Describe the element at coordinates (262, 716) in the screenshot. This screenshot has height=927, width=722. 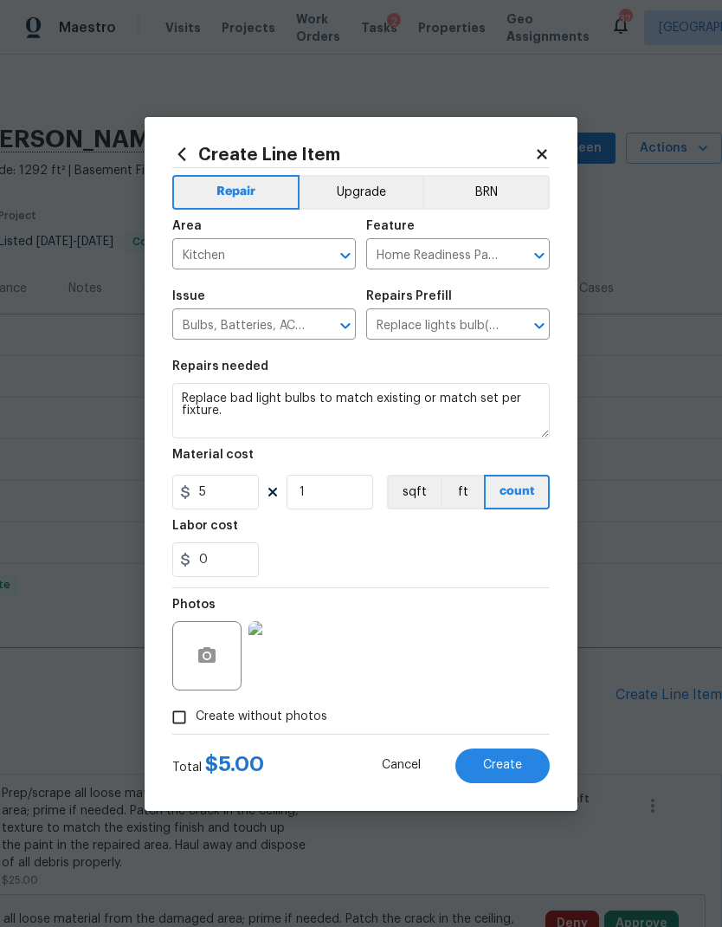
I see `span: Create without photos` at that location.